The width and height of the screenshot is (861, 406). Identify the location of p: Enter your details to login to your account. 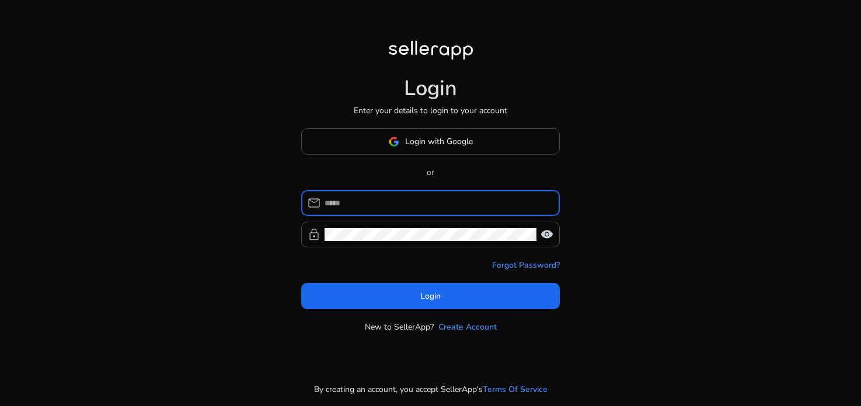
(430, 110).